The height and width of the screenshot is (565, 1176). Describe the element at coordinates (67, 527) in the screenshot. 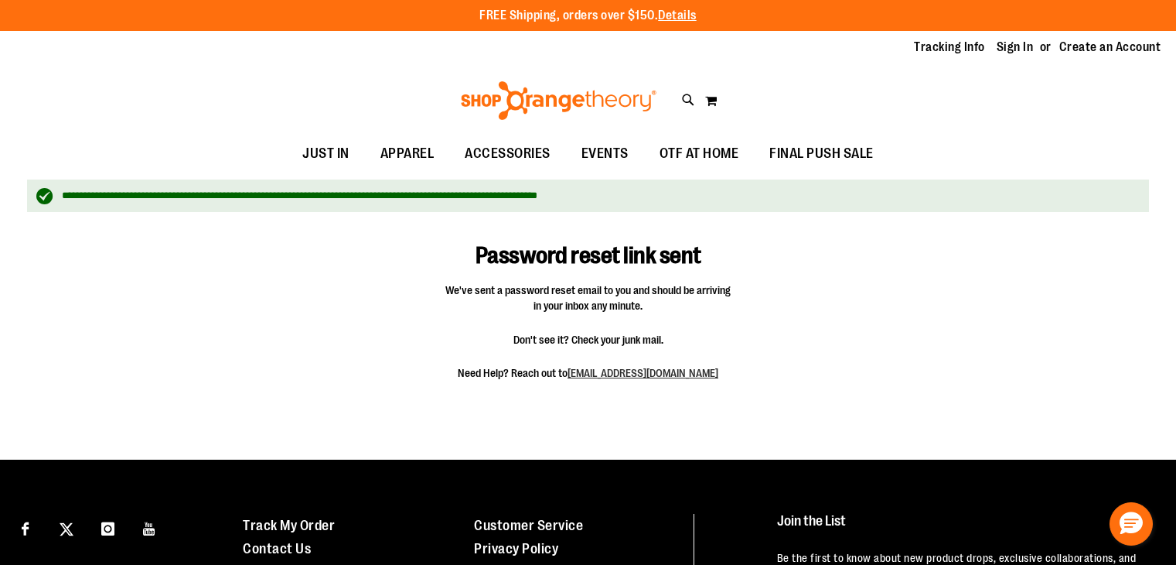

I see `a: Visit our X page` at that location.